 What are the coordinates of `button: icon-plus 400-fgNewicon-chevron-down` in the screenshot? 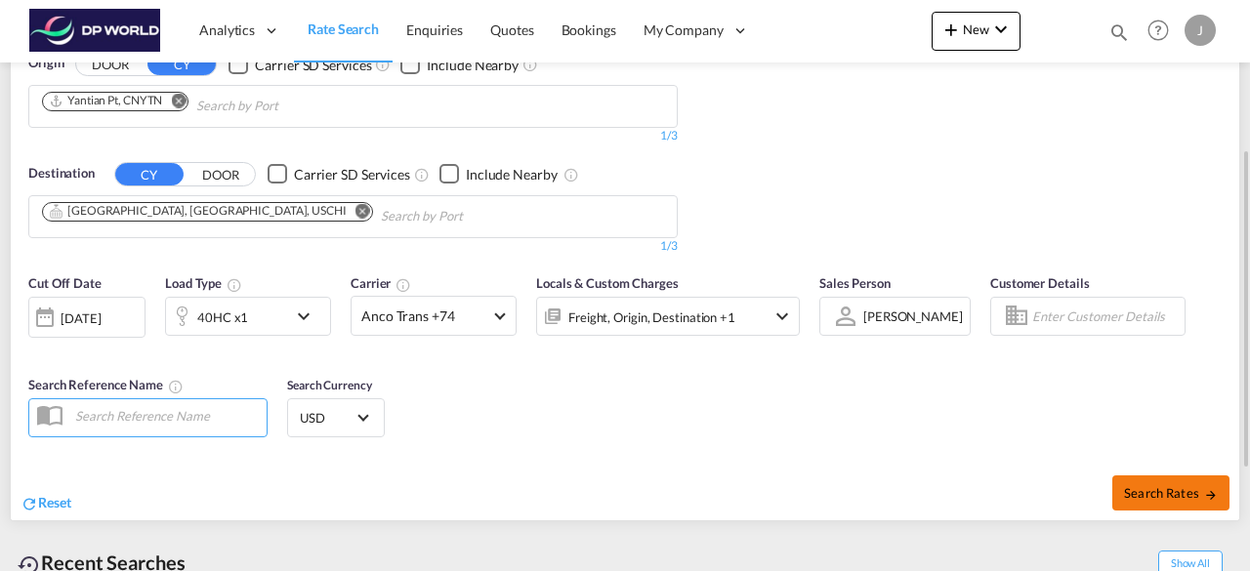 It's located at (976, 31).